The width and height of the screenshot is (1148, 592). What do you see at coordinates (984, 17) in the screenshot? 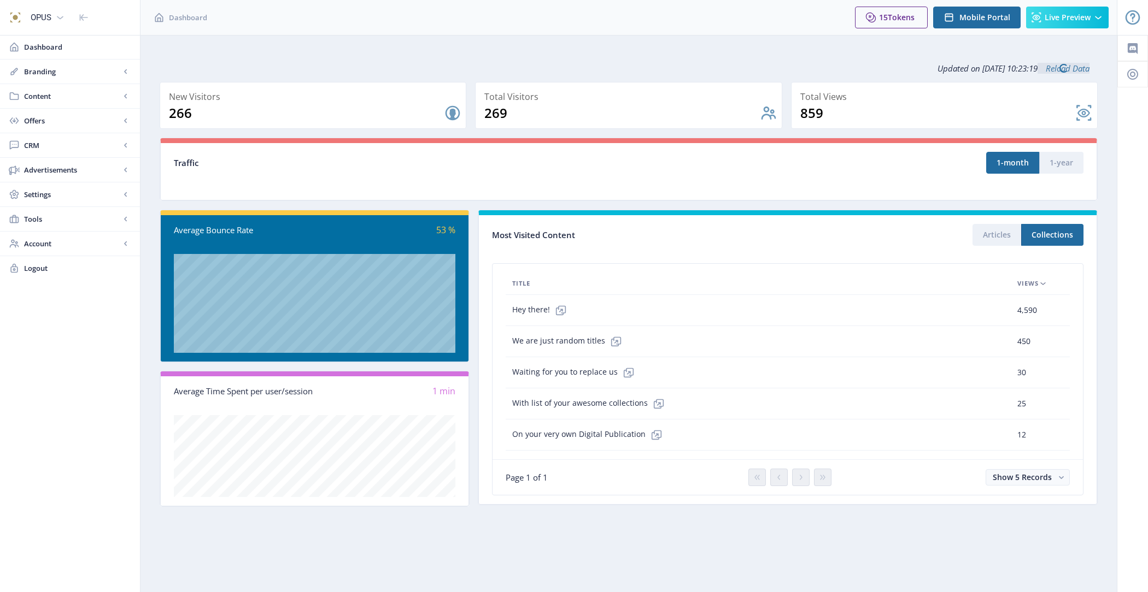
I see `span: Mobile Portal` at bounding box center [984, 17].